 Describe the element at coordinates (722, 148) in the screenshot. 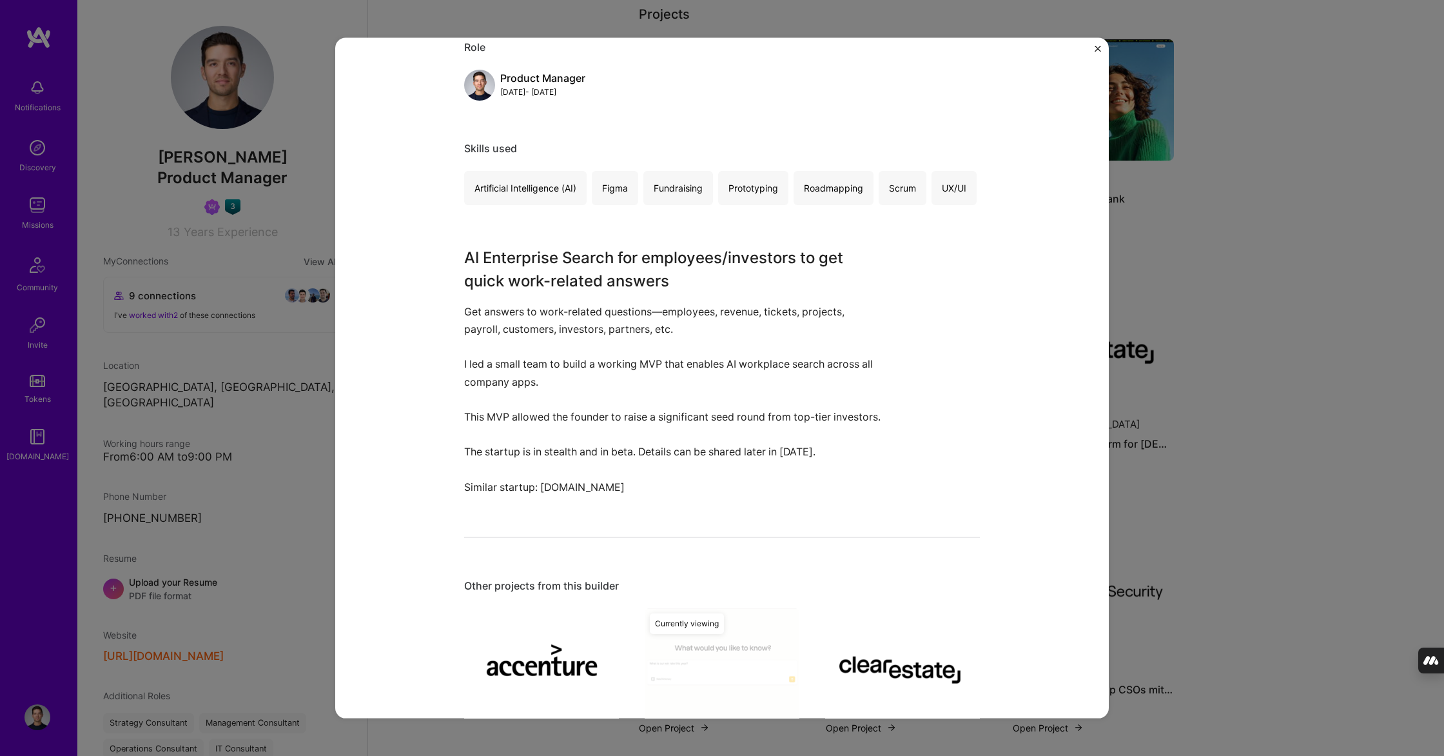

I see `div: Skills used` at that location.